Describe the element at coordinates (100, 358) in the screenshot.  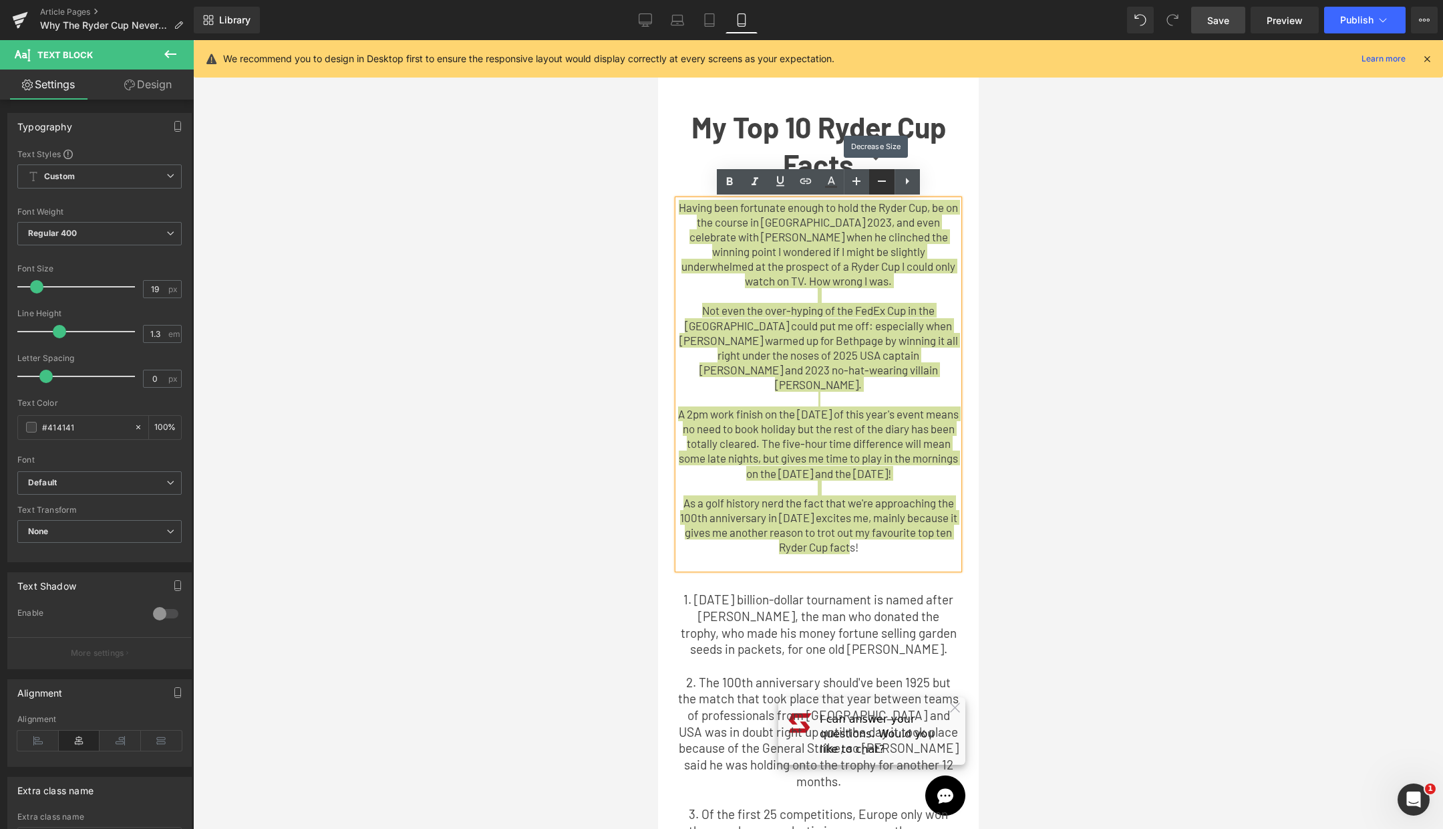
I see `div: Letter Spacing` at that location.